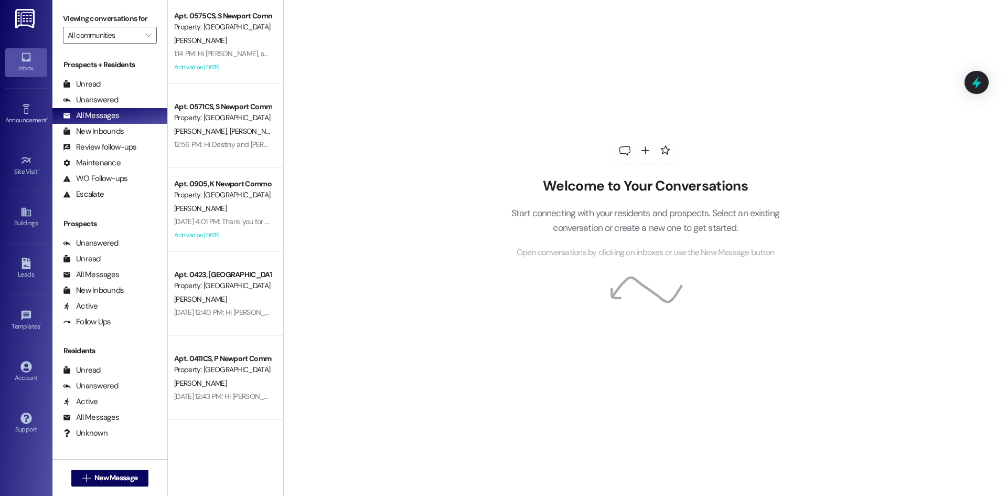 This screenshot has height=496, width=1007. I want to click on span: New Message, so click(116, 477).